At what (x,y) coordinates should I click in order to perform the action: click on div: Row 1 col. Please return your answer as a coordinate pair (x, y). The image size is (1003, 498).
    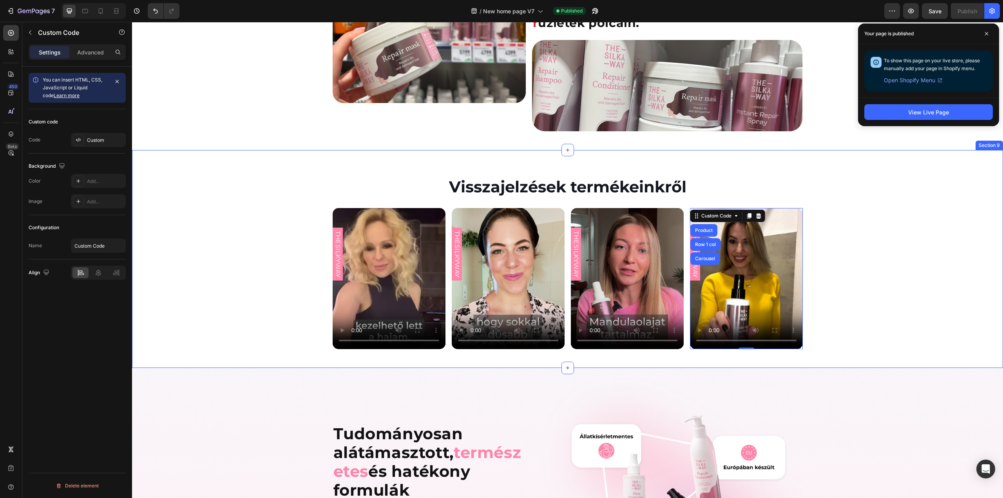
    Looking at the image, I should click on (573, 222).